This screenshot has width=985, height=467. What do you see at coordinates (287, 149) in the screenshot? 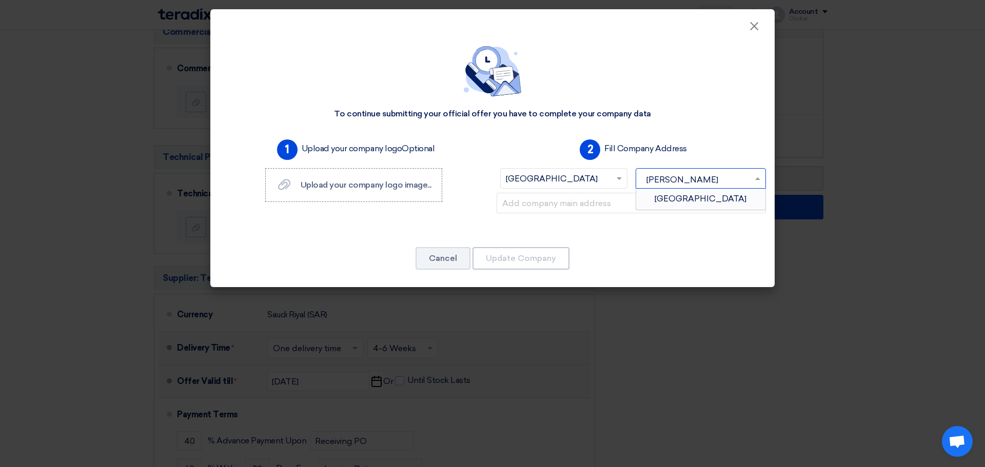
I see `font: 1` at bounding box center [287, 149].